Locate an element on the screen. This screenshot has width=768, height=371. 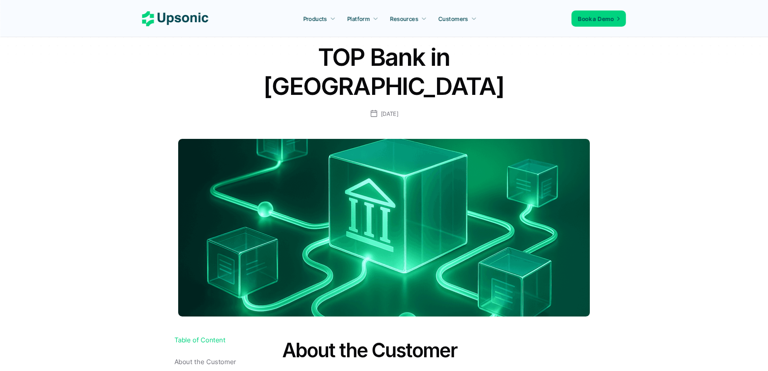
a: Table of Content is located at coordinates (227, 340).